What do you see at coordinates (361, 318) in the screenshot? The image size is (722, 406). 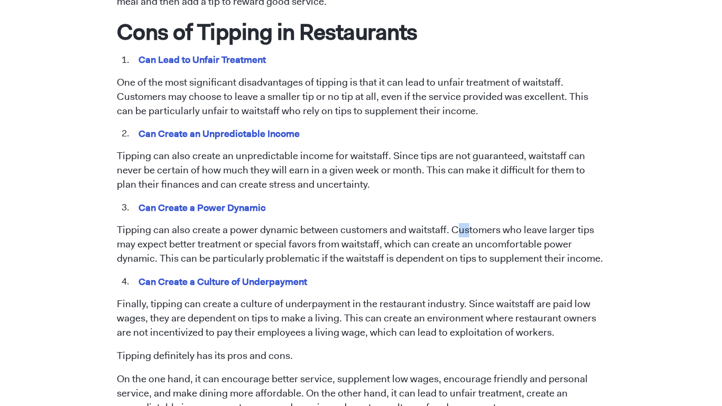 I see `p: Finally, tipping can create a culture of underpayment in the restaurant industry. Since waitstaff...` at bounding box center [361, 318].